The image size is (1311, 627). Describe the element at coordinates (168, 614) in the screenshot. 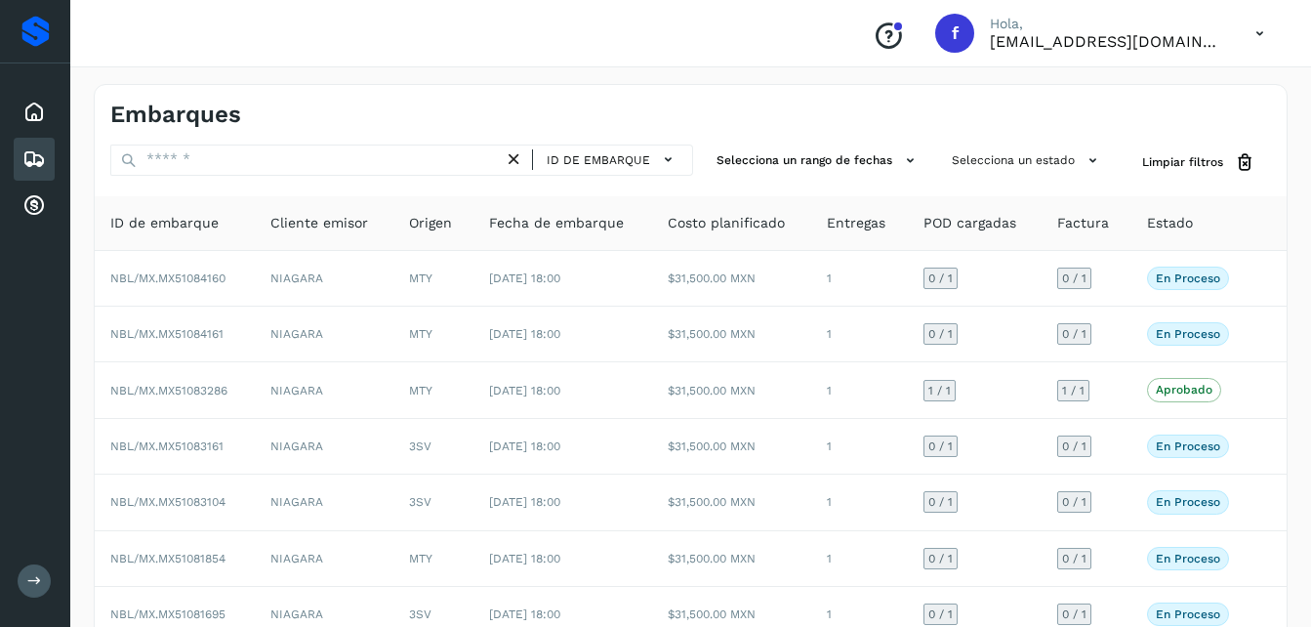

I see `span: NBL/MX.MX51081695` at that location.